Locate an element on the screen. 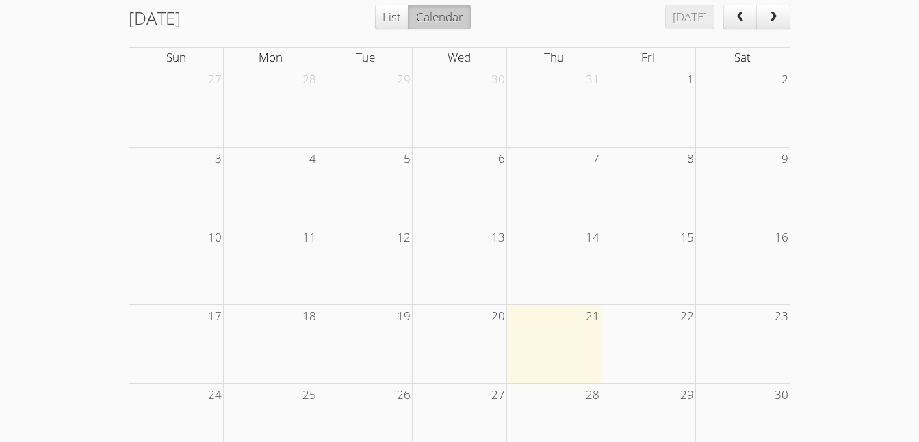 This screenshot has height=442, width=919. span: 7 is located at coordinates (596, 159).